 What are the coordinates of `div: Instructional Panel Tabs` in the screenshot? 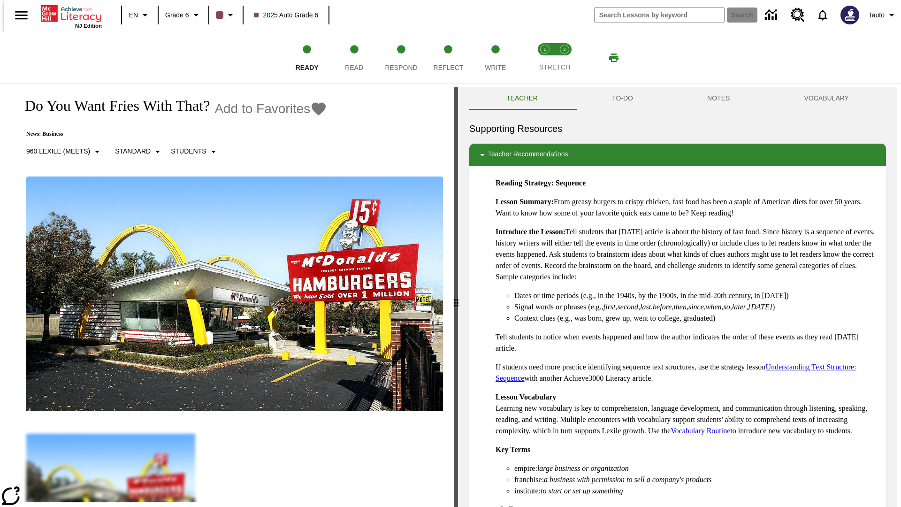 It's located at (678, 99).